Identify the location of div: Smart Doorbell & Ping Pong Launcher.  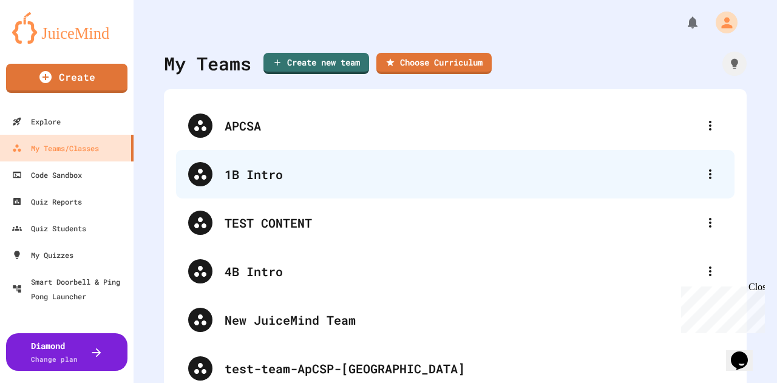
(70, 289).